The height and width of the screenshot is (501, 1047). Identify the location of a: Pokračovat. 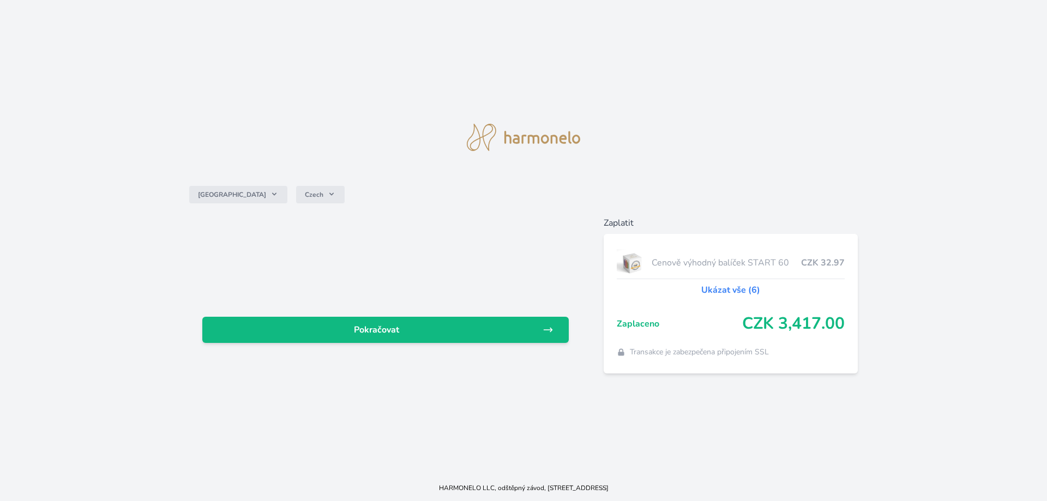
(385, 330).